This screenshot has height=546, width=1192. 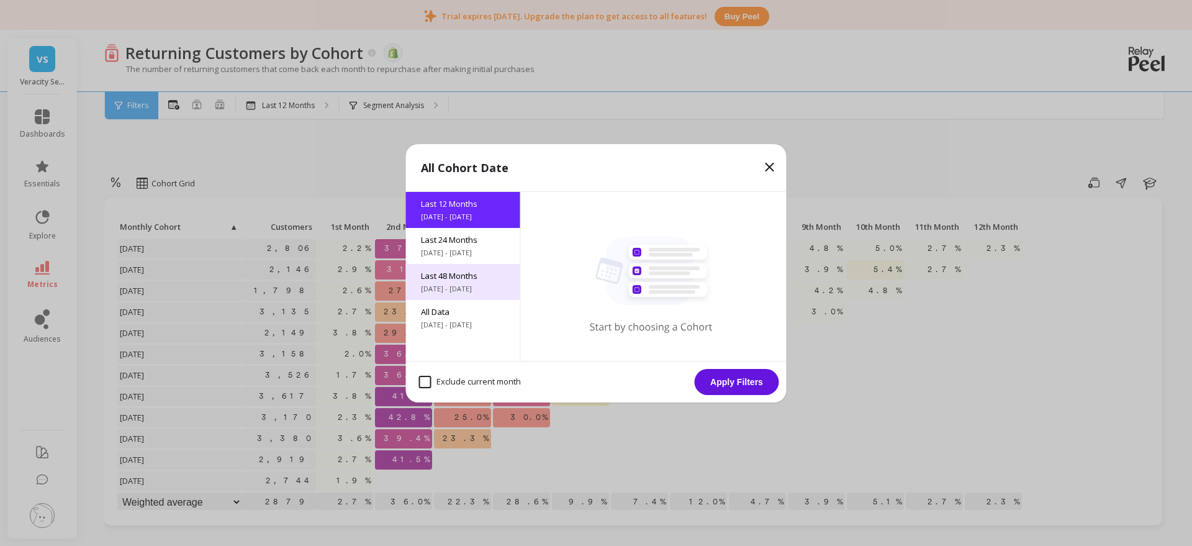 I want to click on p: All Cohort Date, so click(x=464, y=168).